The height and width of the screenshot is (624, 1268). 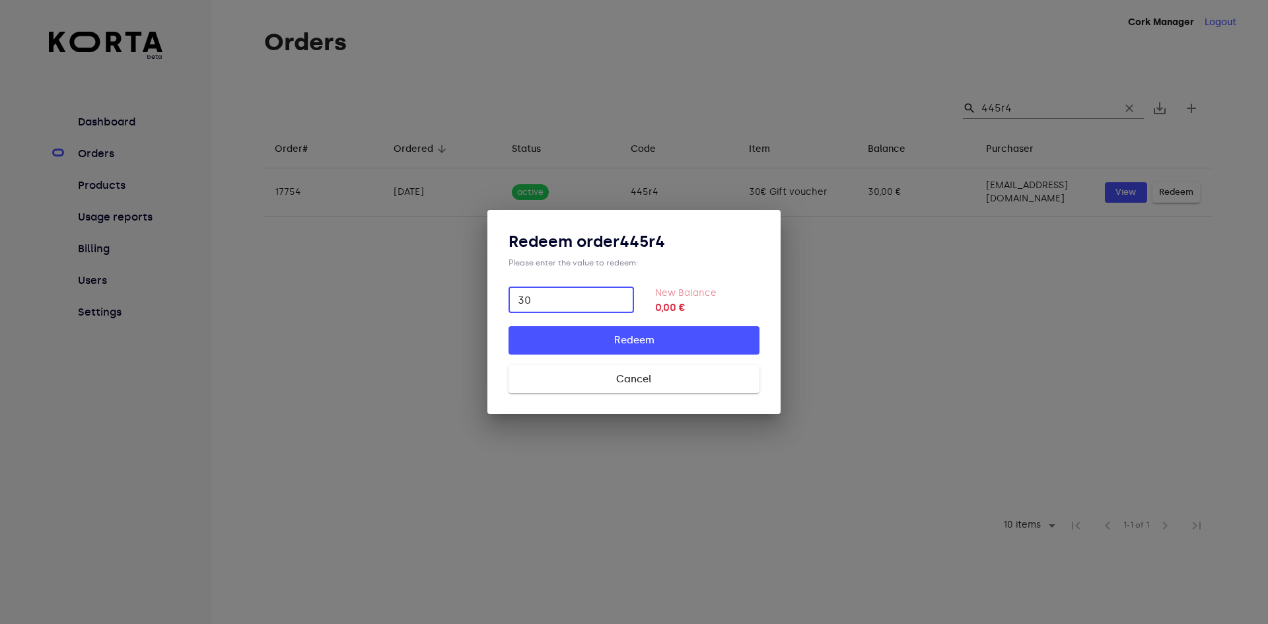 I want to click on button: Redeem, so click(x=634, y=340).